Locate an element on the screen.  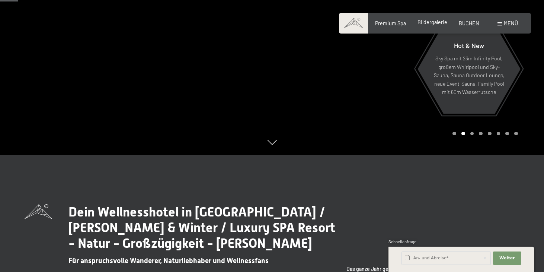
span: Hot & New is located at coordinates (469, 45).